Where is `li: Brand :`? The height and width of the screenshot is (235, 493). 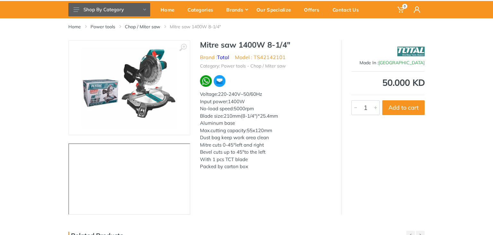 li: Brand : is located at coordinates (214, 57).